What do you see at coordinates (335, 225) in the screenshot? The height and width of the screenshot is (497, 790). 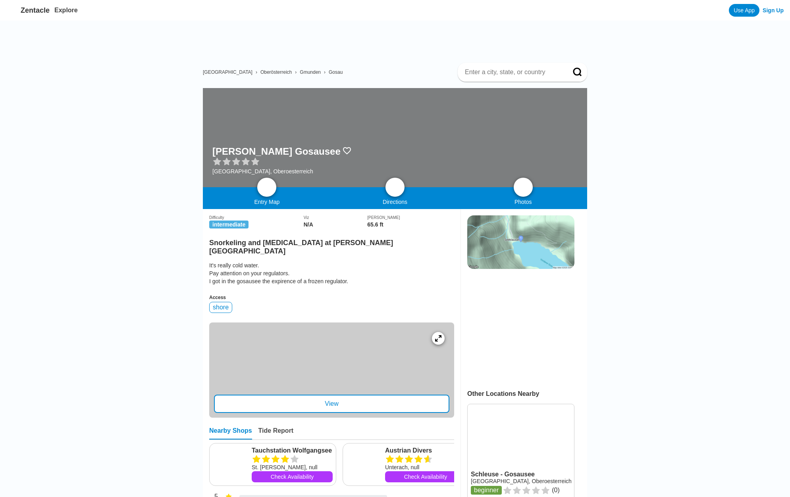 I see `div: N/A` at bounding box center [335, 225].